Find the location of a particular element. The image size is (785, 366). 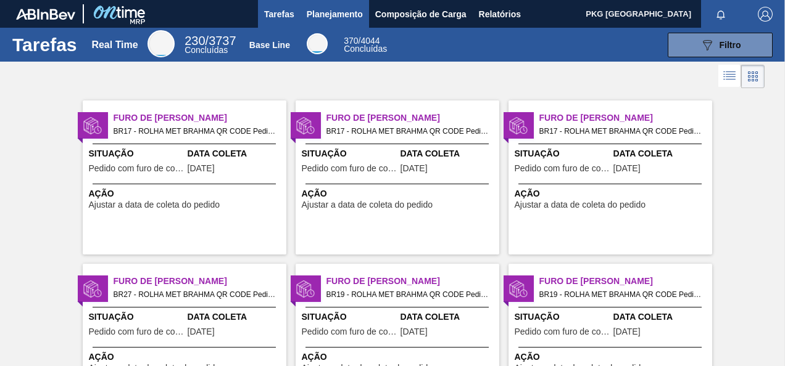

span: Tarefas is located at coordinates (279, 14).